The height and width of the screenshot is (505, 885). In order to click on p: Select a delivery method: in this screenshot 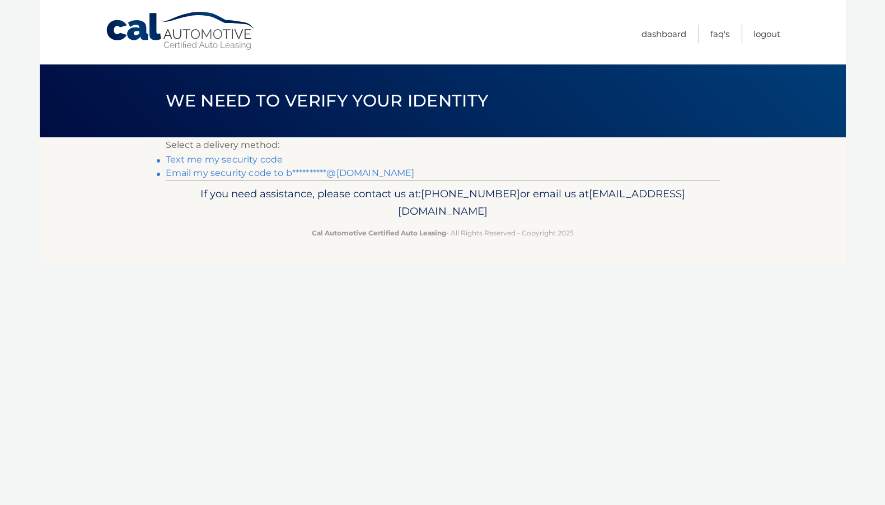, I will do `click(443, 145)`.